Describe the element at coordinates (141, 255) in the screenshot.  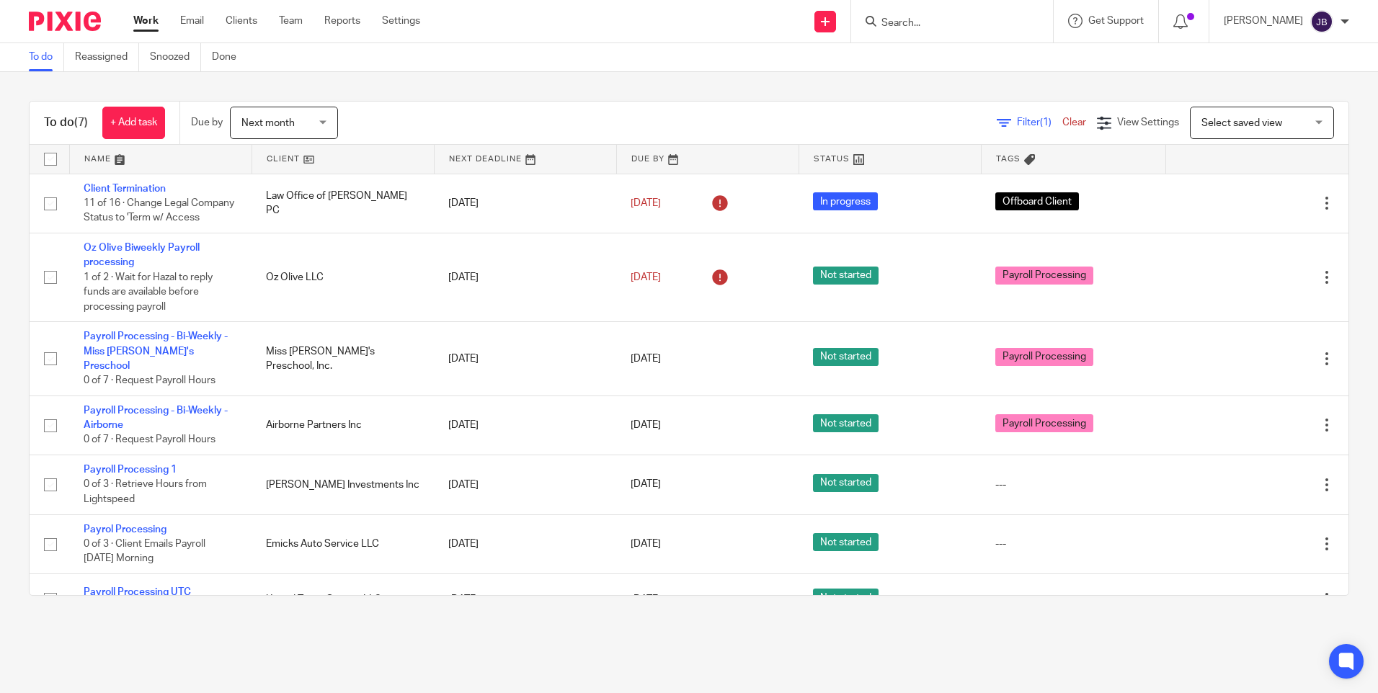
I see `a: Oz Olive Biweekly Payroll processing` at that location.